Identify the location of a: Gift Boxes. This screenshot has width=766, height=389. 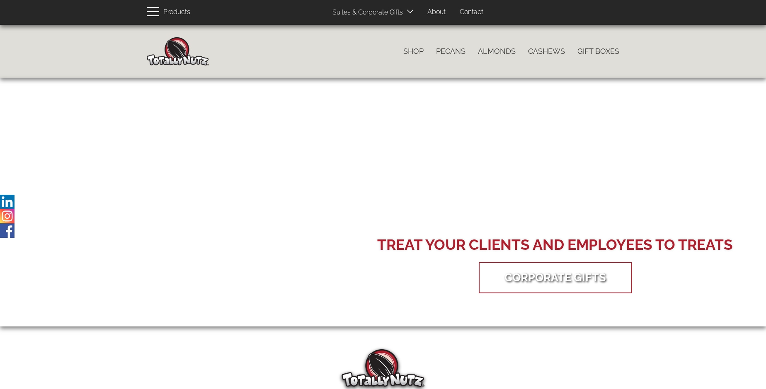
(598, 51).